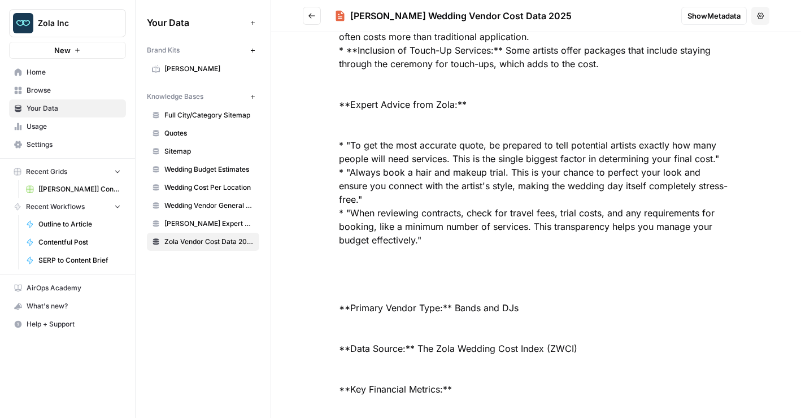  I want to click on span: Full City/Category Sitemap, so click(209, 115).